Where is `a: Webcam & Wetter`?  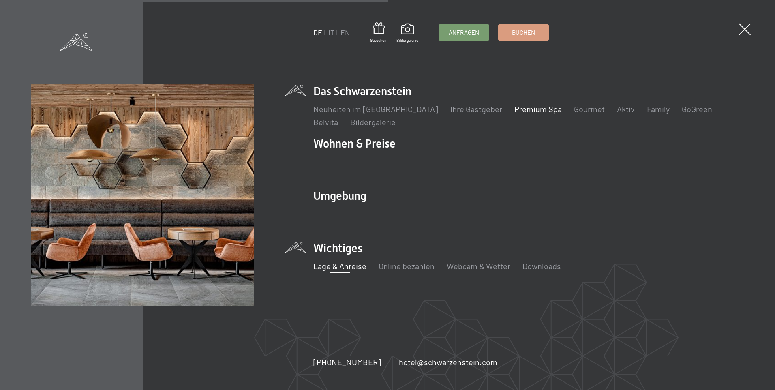
a: Webcam & Wetter is located at coordinates (478, 266).